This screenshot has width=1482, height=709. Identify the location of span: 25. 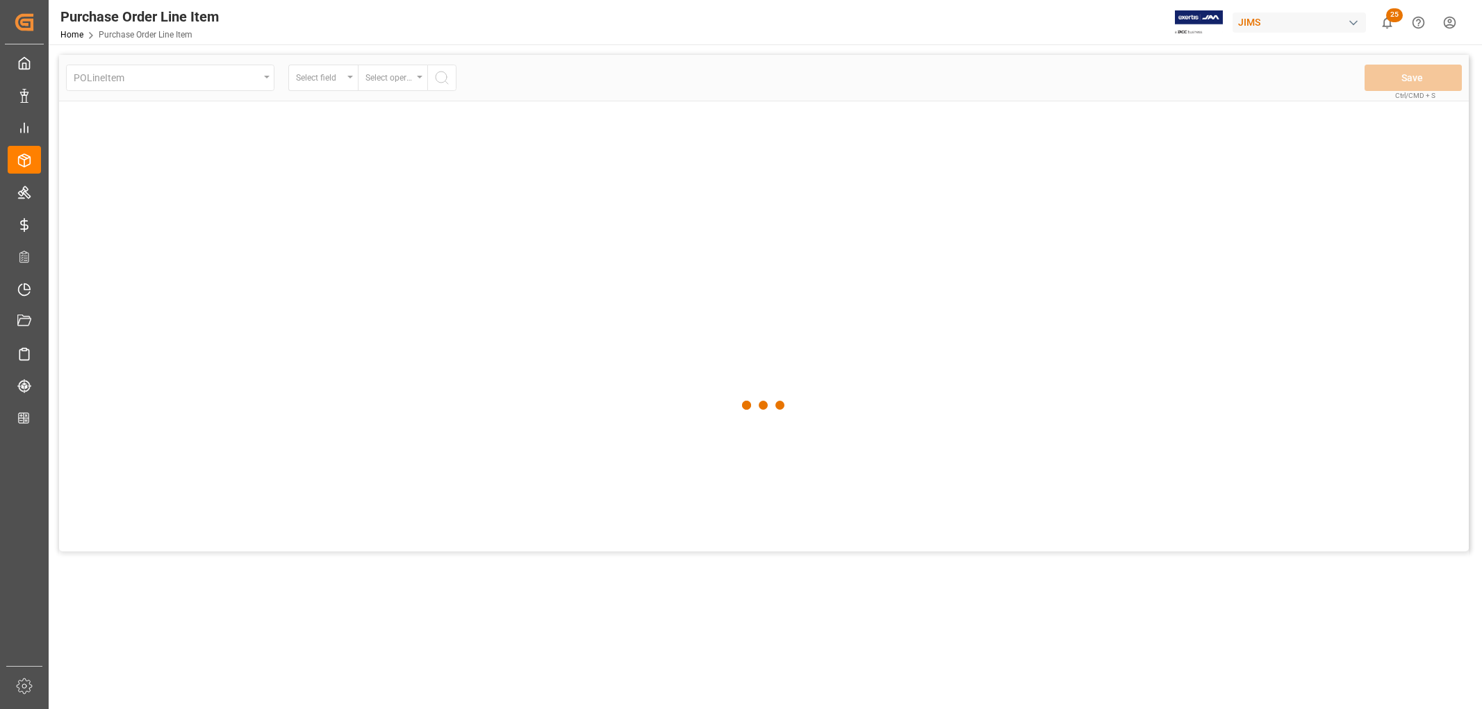
(1394, 15).